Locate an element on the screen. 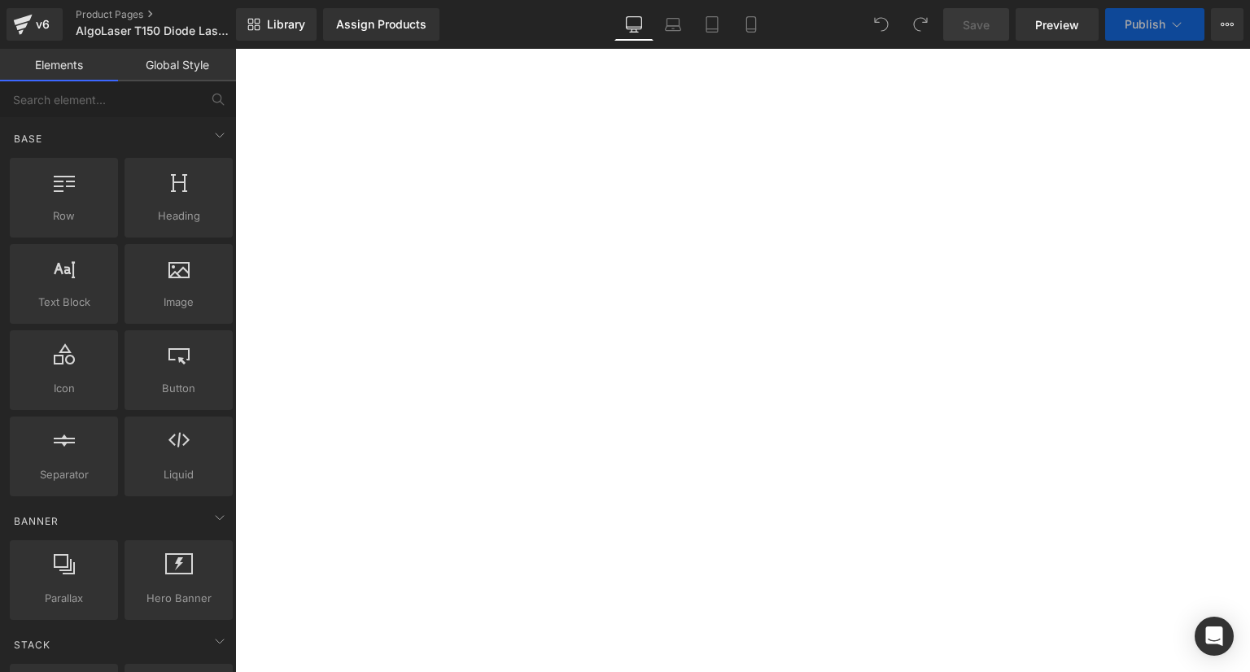  span: Stack is located at coordinates (32, 644).